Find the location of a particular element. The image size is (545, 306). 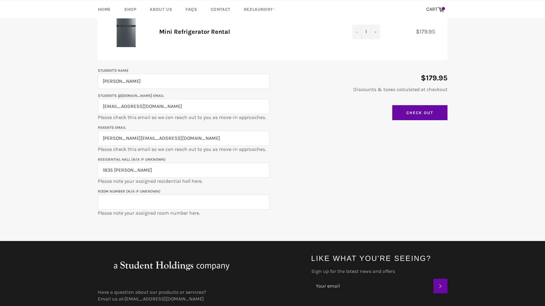

a: About Us is located at coordinates (161, 9).